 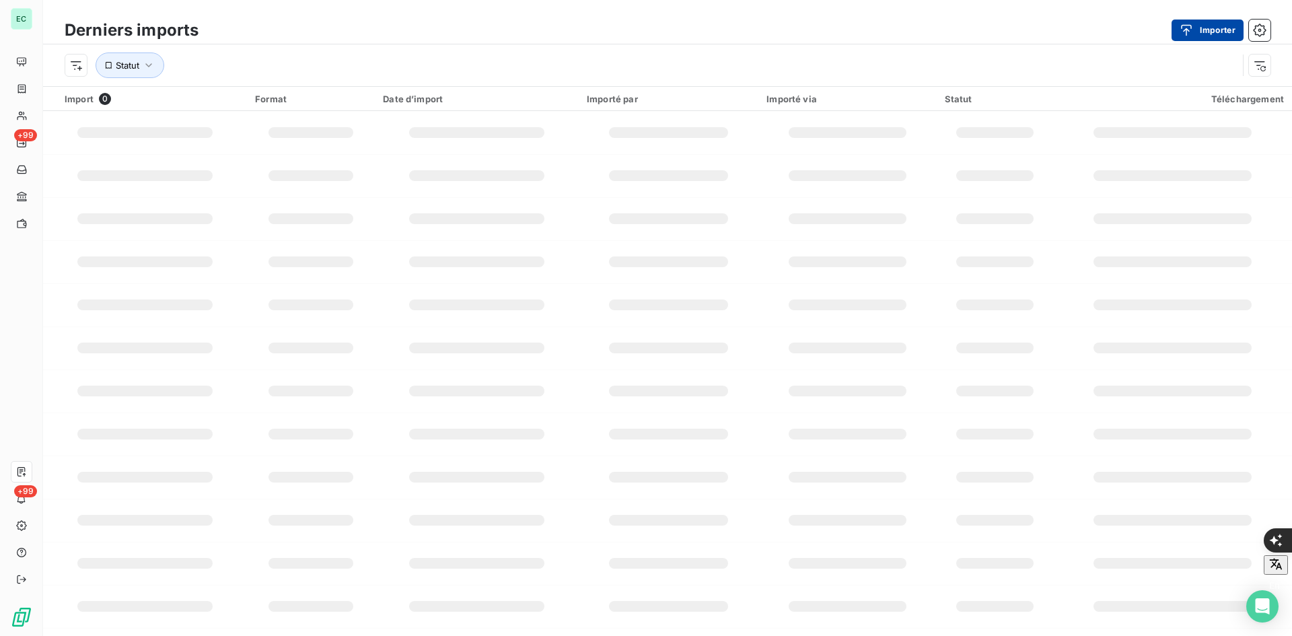 What do you see at coordinates (1207, 30) in the screenshot?
I see `button: Importer` at bounding box center [1207, 30].